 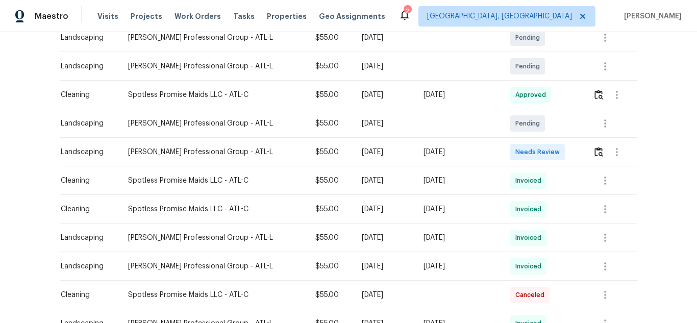 I want to click on span: Geo Assignments, so click(x=352, y=16).